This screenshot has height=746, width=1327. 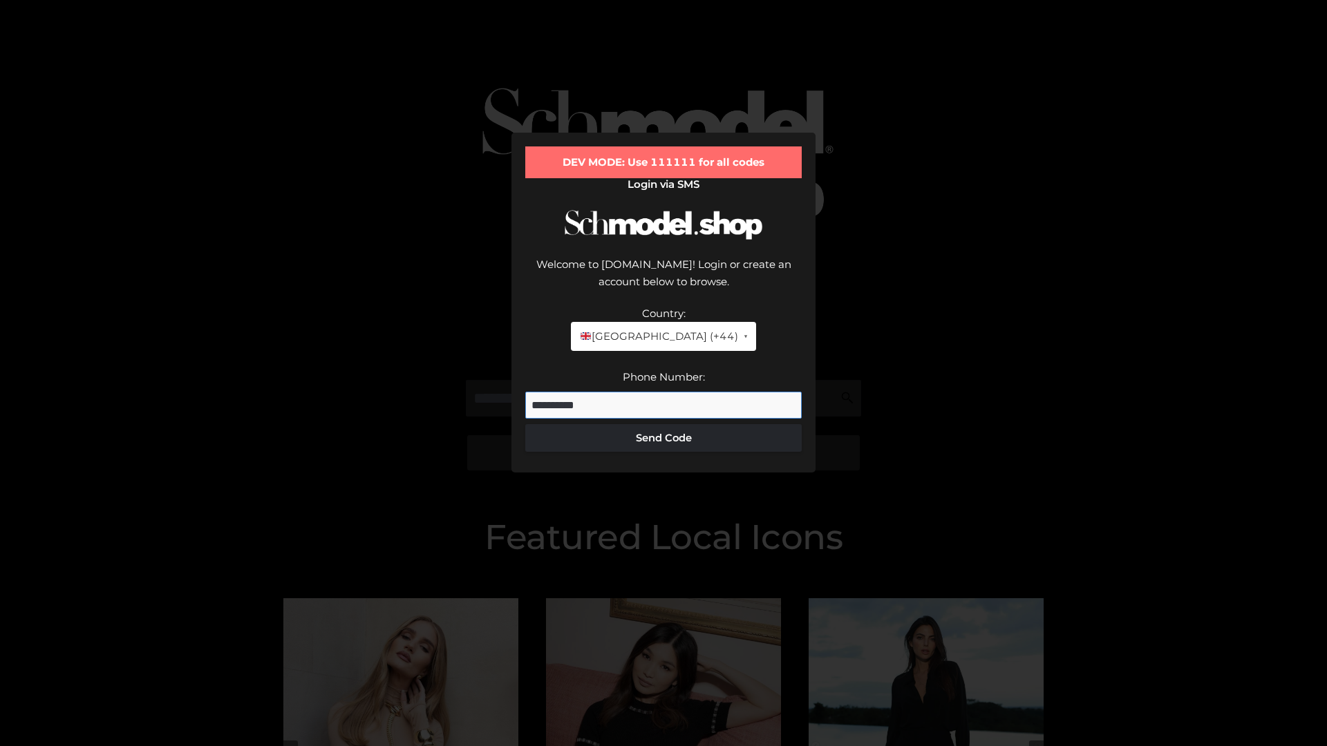 What do you see at coordinates (664, 162) in the screenshot?
I see `div: DEV MODE: Use 111111 for all codes` at bounding box center [664, 162].